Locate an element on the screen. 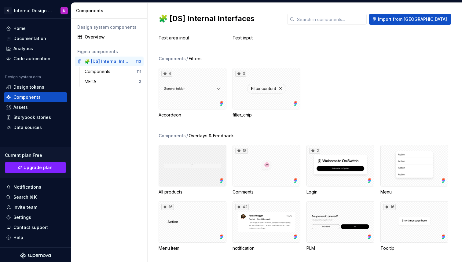  a: Components111 is located at coordinates (113, 72).